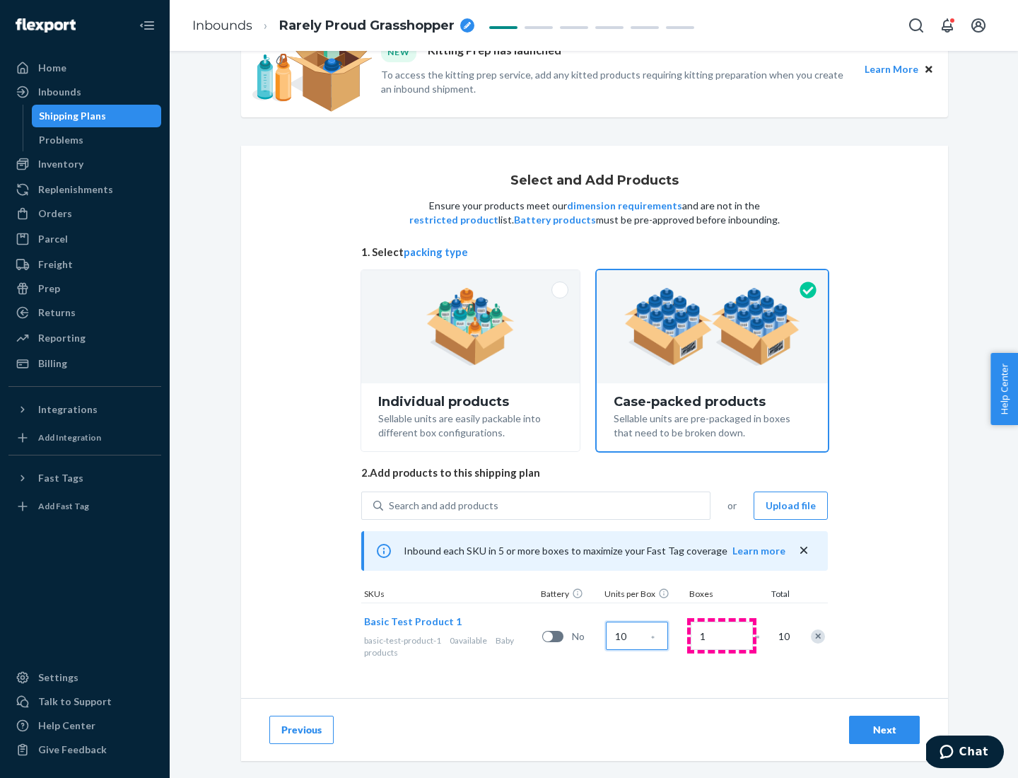  I want to click on button: close, so click(804, 550).